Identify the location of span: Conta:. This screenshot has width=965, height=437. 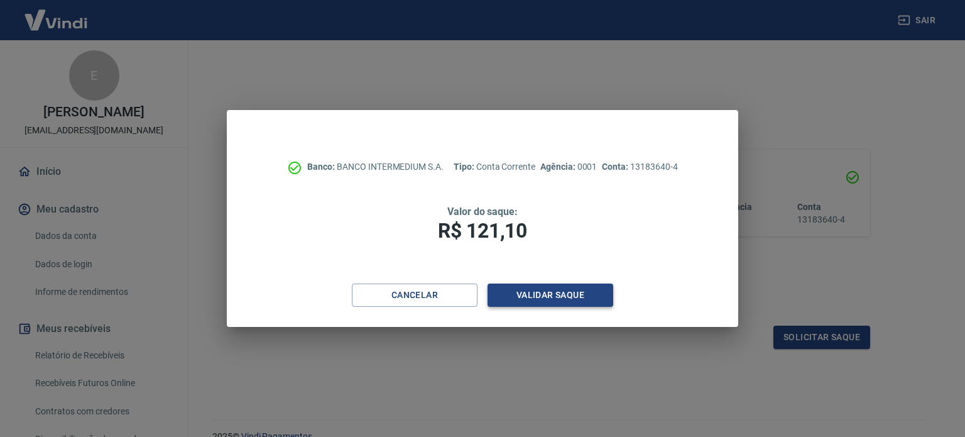
(616, 167).